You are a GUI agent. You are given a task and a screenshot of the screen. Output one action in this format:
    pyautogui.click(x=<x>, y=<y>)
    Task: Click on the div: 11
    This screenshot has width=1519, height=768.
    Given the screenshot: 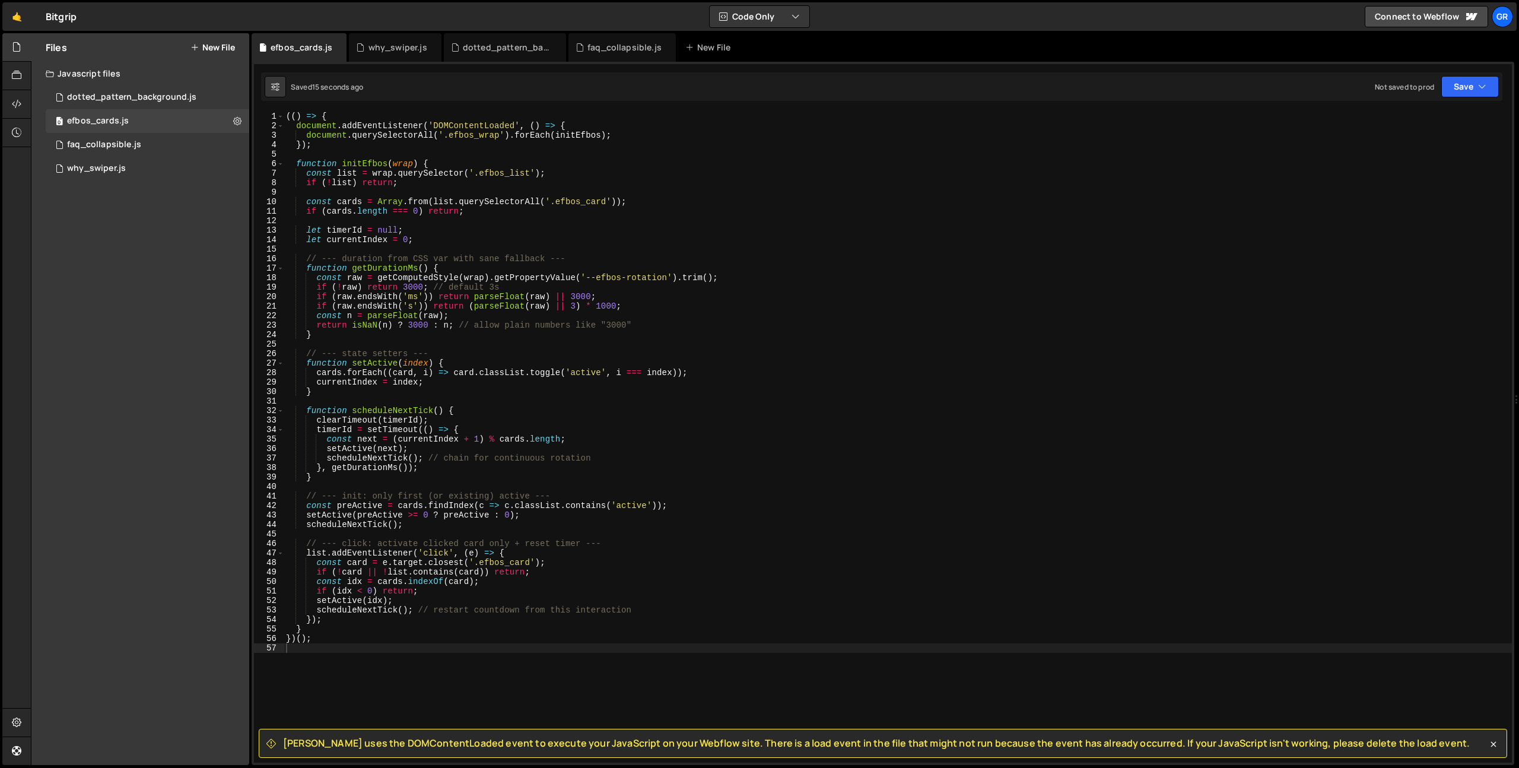 What is the action you would take?
    pyautogui.click(x=269, y=211)
    